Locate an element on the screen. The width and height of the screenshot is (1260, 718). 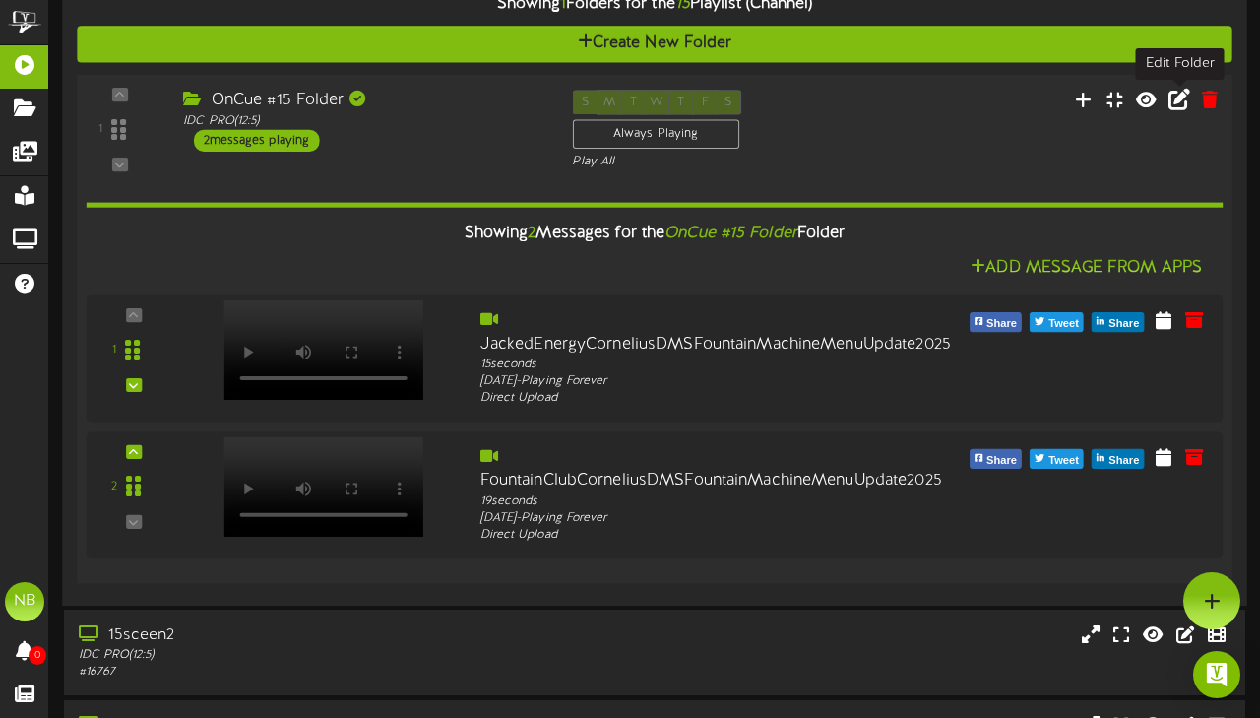
span: 2 is located at coordinates (532, 233).